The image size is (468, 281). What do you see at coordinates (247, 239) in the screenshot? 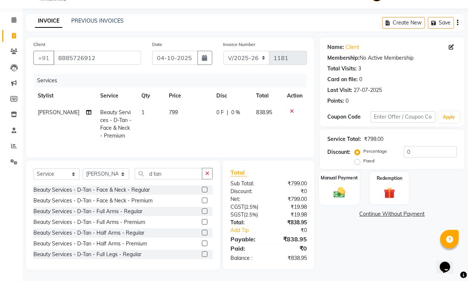
I see `div: Payable:` at bounding box center [247, 239].